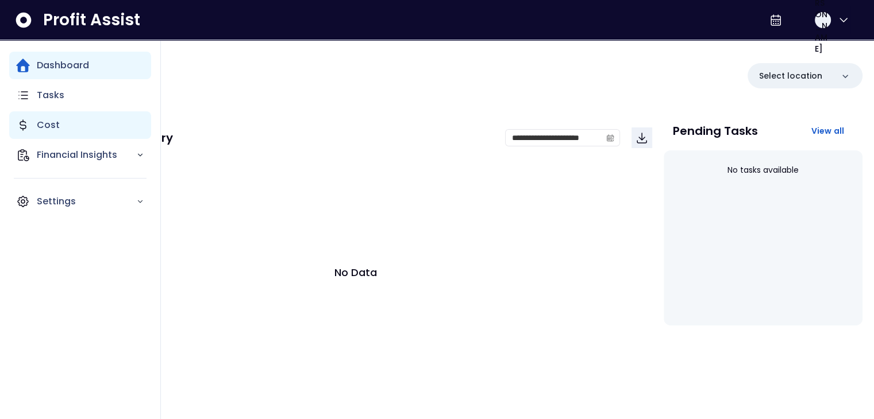 The height and width of the screenshot is (419, 874). Describe the element at coordinates (715, 131) in the screenshot. I see `p: Pending Tasks` at that location.